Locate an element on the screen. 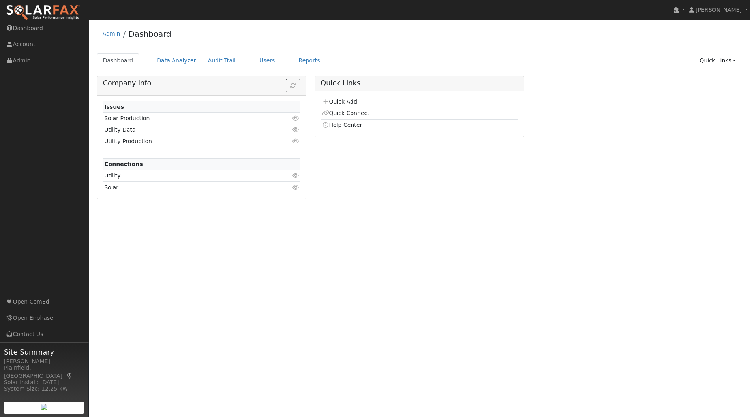 The image size is (750, 417). span: Site Summary is located at coordinates (44, 351).